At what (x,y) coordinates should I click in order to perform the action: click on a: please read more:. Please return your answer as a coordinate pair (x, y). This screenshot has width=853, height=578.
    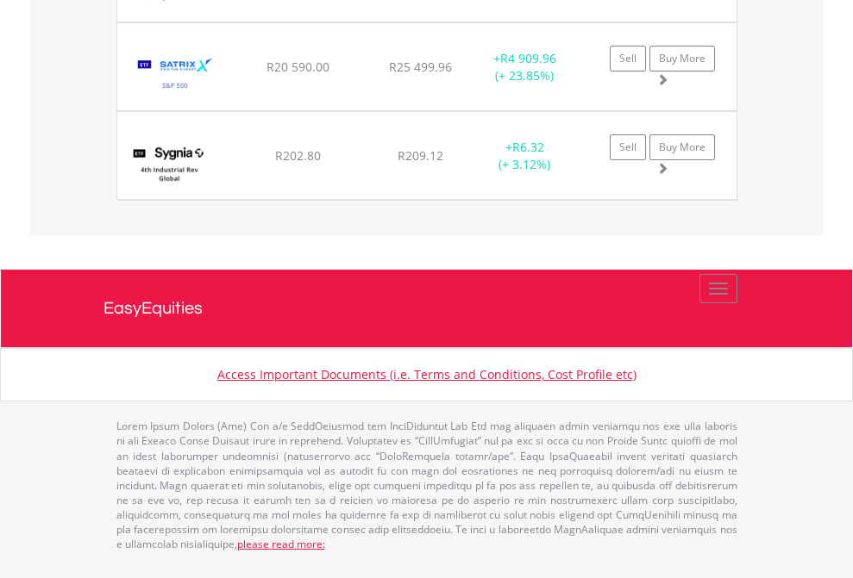
    Looking at the image, I should click on (281, 544).